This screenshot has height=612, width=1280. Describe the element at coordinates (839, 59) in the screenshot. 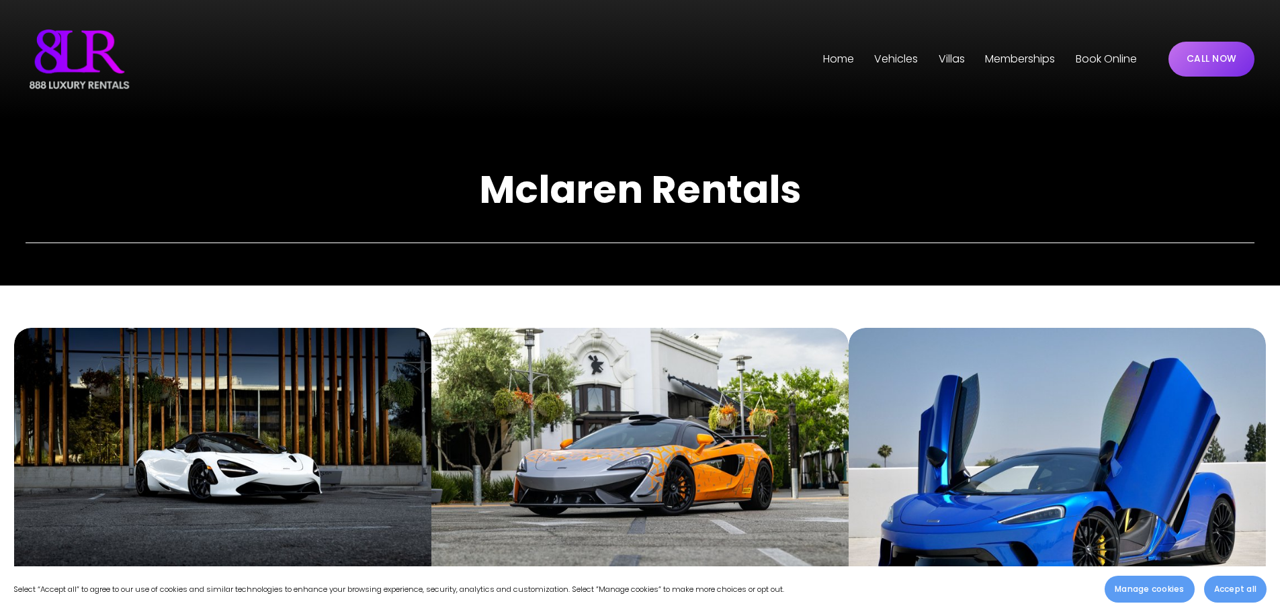

I see `a: Home` at that location.